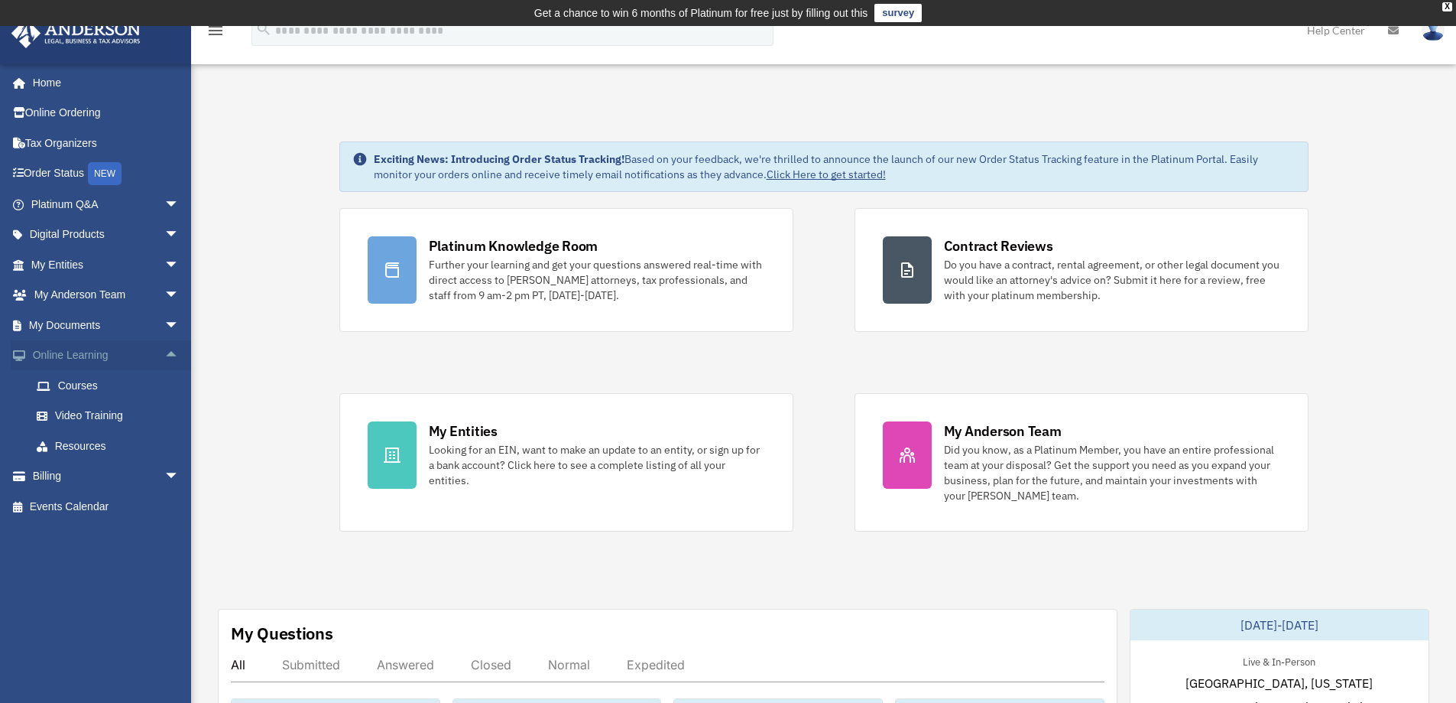 This screenshot has height=703, width=1456. Describe the element at coordinates (826, 174) in the screenshot. I see `a: Click Here to get started!` at that location.